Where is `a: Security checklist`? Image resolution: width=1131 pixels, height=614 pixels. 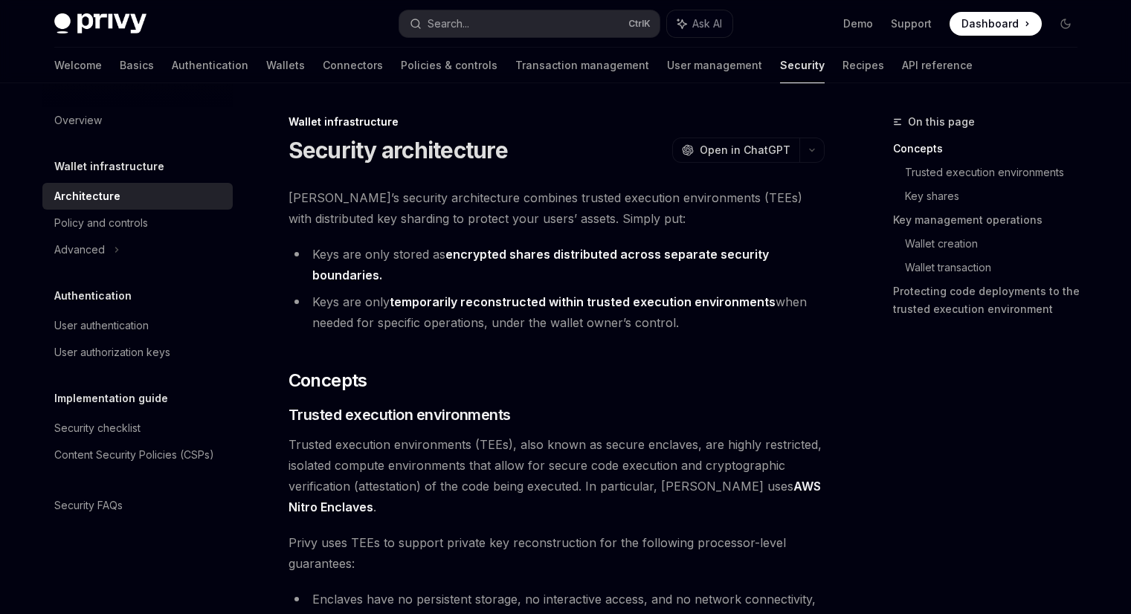 a: Security checklist is located at coordinates (138, 428).